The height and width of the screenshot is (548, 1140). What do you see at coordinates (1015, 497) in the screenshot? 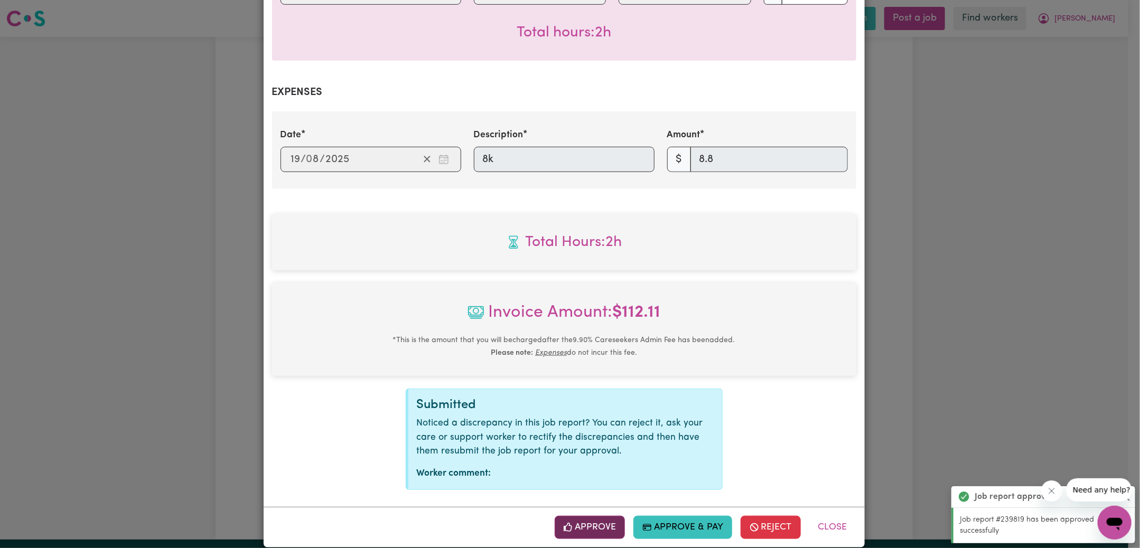
I see `strong: Job report approved` at bounding box center [1015, 497].